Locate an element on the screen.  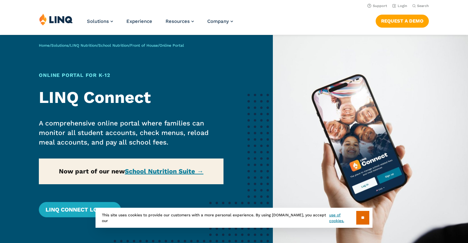
nav: Button Navigation is located at coordinates (402, 20).